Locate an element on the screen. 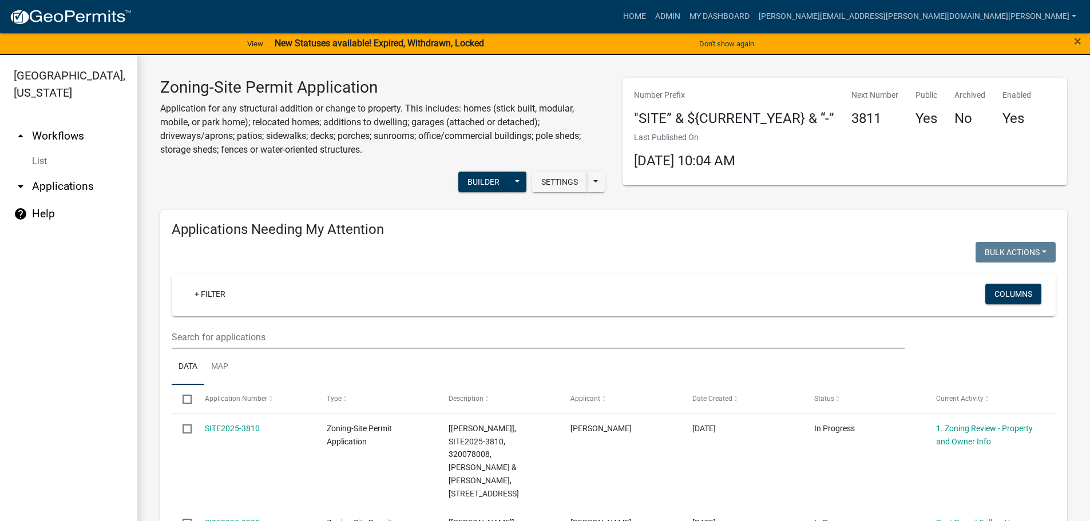  h4: Applications Needing My Attention is located at coordinates (613, 229).